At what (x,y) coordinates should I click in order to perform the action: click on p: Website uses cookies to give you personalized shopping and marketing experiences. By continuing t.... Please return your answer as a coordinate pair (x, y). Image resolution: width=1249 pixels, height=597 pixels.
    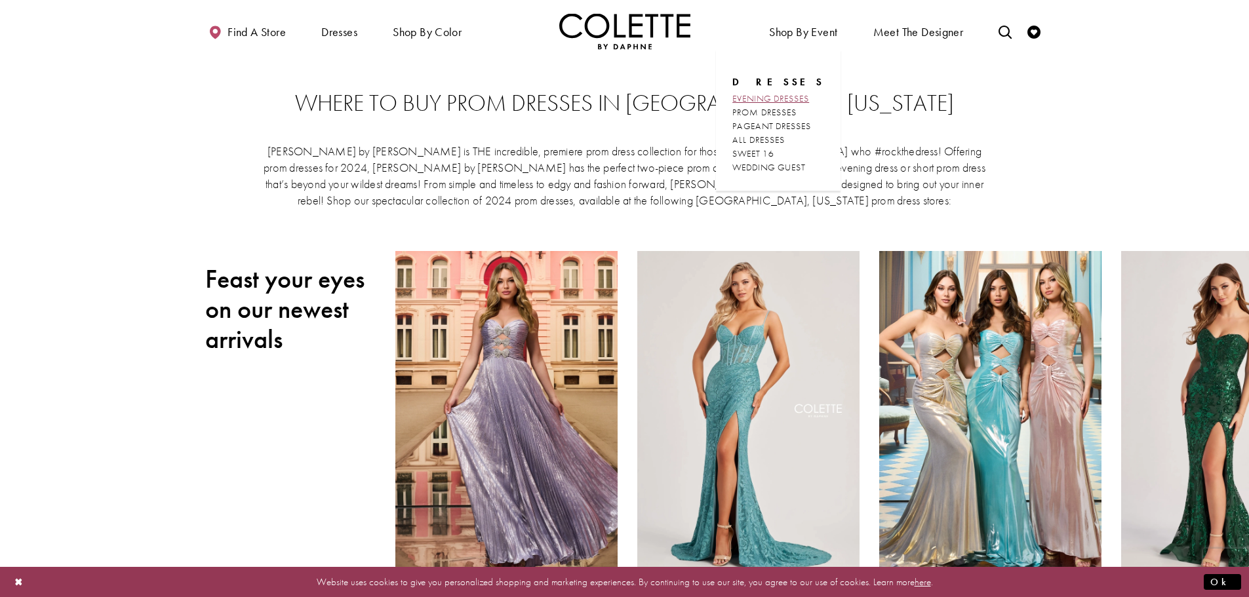
    Looking at the image, I should click on (624, 581).